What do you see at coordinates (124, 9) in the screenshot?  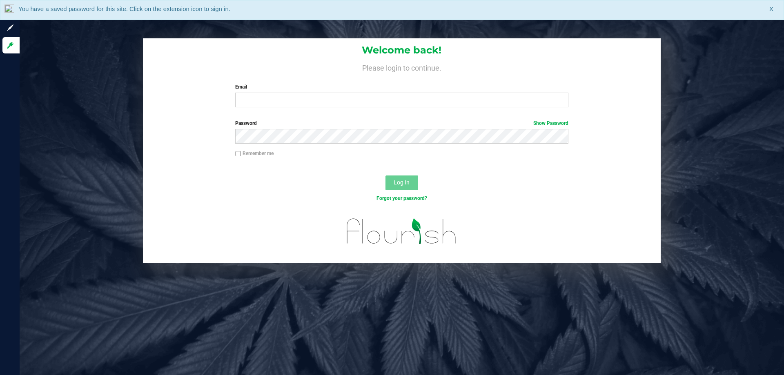 I see `span: You have a saved password for this site. Click on the extension icon to sign in.` at bounding box center [124, 9].